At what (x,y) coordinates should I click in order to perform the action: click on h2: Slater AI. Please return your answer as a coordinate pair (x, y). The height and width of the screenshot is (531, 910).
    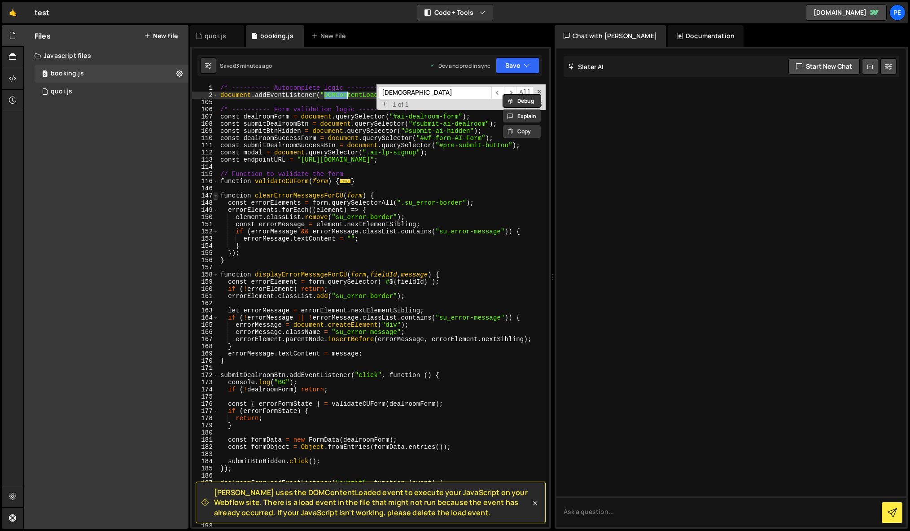
    Looking at the image, I should click on (586, 66).